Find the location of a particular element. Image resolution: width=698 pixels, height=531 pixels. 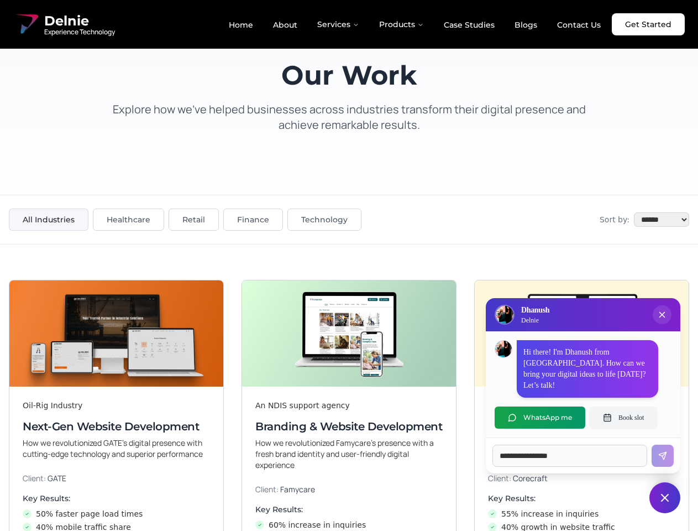

h3: Dhanush is located at coordinates (535, 310).